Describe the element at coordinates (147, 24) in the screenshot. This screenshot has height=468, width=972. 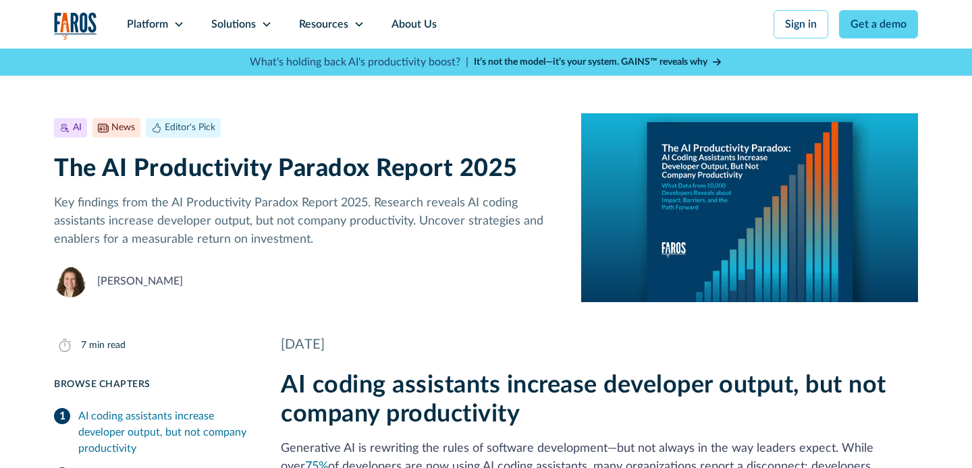
I see `div: Platform` at that location.